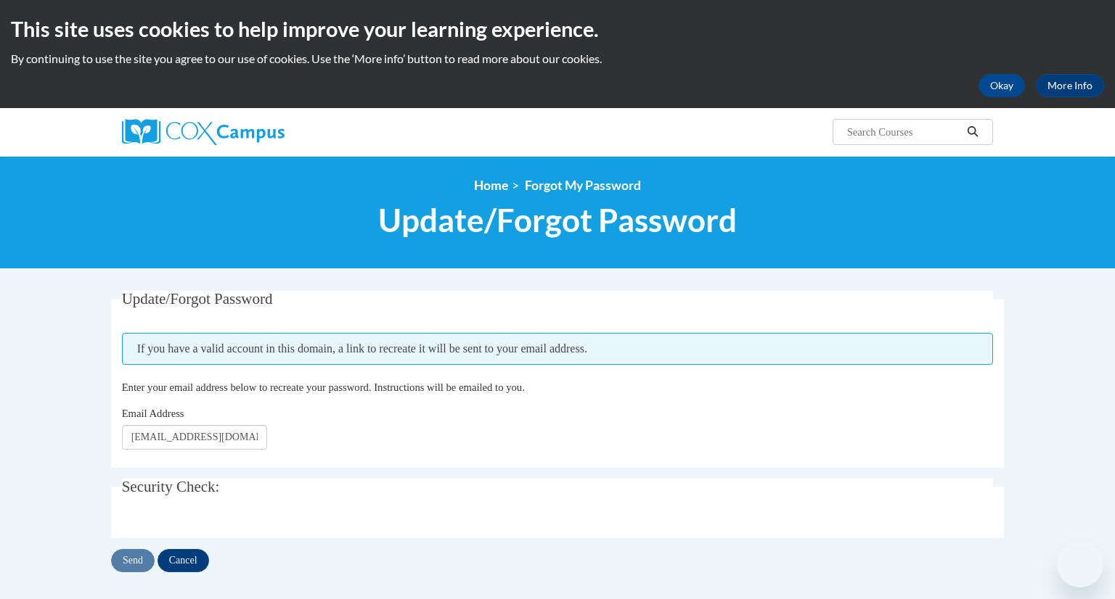 The height and width of the screenshot is (599, 1115). Describe the element at coordinates (557, 29) in the screenshot. I see `h2: This site uses cookies to help improve your learning experience.` at that location.